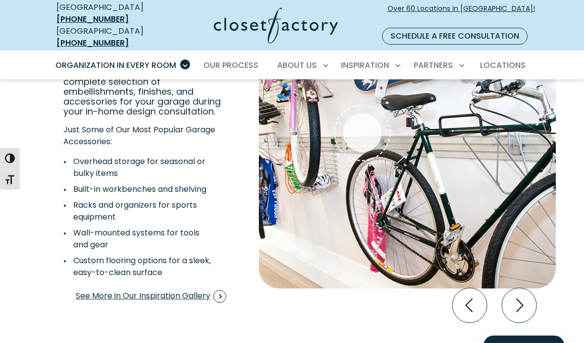 The height and width of the screenshot is (343, 584). I want to click on nav: Primary Menu, so click(292, 65).